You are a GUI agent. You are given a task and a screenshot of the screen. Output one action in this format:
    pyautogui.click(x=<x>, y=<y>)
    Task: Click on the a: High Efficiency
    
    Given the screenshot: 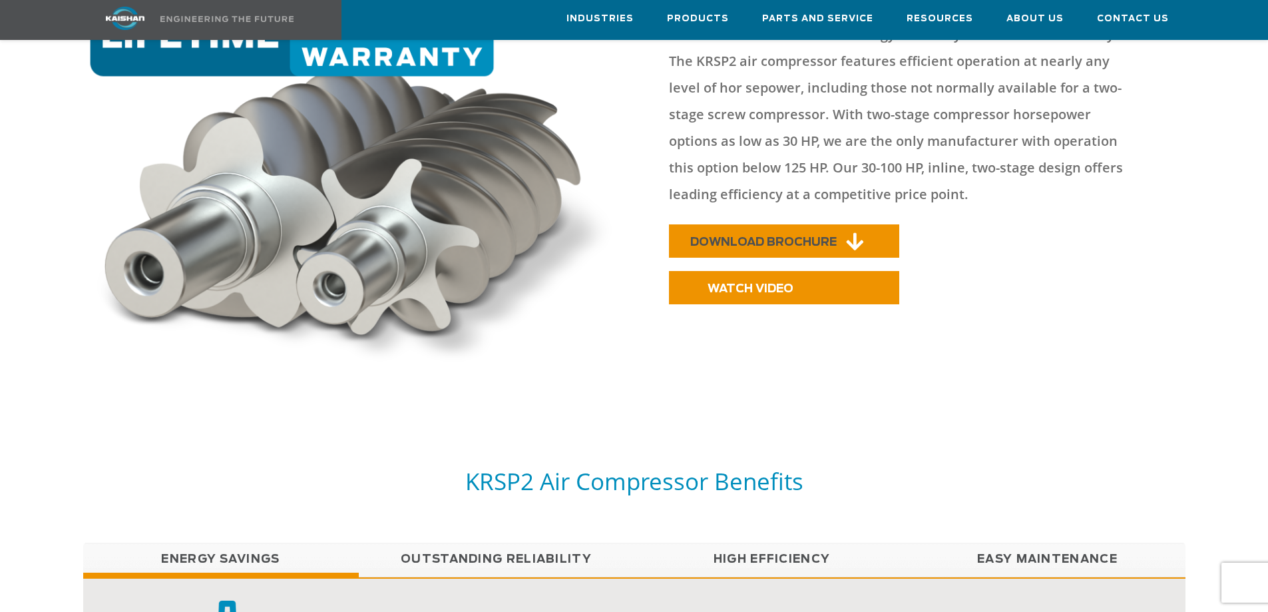 What is the action you would take?
    pyautogui.click(x=772, y=559)
    